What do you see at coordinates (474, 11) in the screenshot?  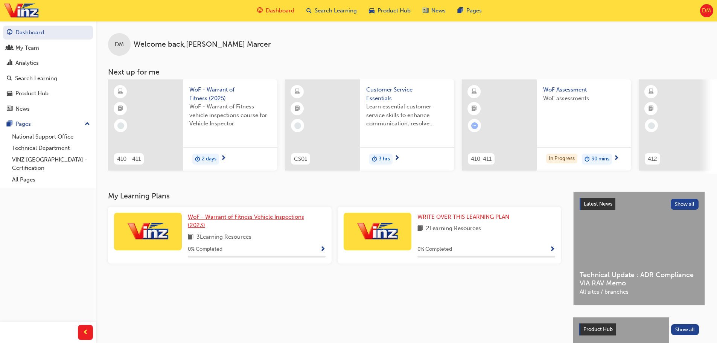 I see `span: Pages` at bounding box center [474, 11].